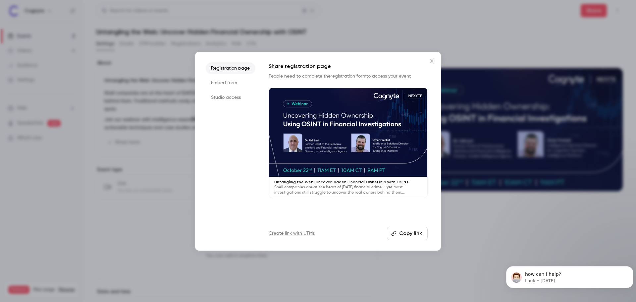 This screenshot has height=302, width=636. What do you see at coordinates (230, 68) in the screenshot?
I see `li: Registration page` at bounding box center [230, 68].